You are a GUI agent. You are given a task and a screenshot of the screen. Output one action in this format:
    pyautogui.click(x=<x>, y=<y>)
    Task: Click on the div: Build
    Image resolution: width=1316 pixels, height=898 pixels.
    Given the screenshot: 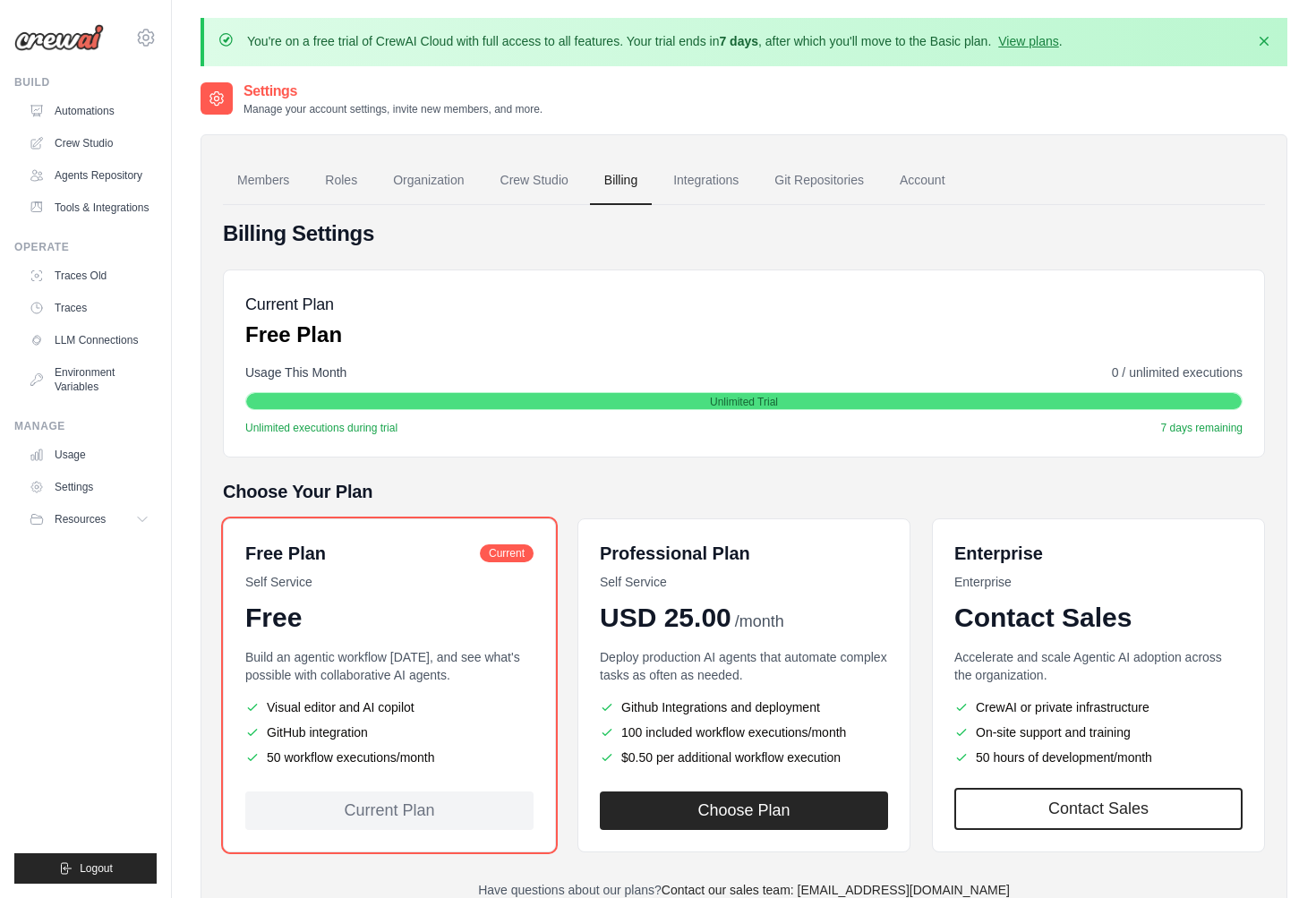 What is the action you would take?
    pyautogui.click(x=85, y=82)
    